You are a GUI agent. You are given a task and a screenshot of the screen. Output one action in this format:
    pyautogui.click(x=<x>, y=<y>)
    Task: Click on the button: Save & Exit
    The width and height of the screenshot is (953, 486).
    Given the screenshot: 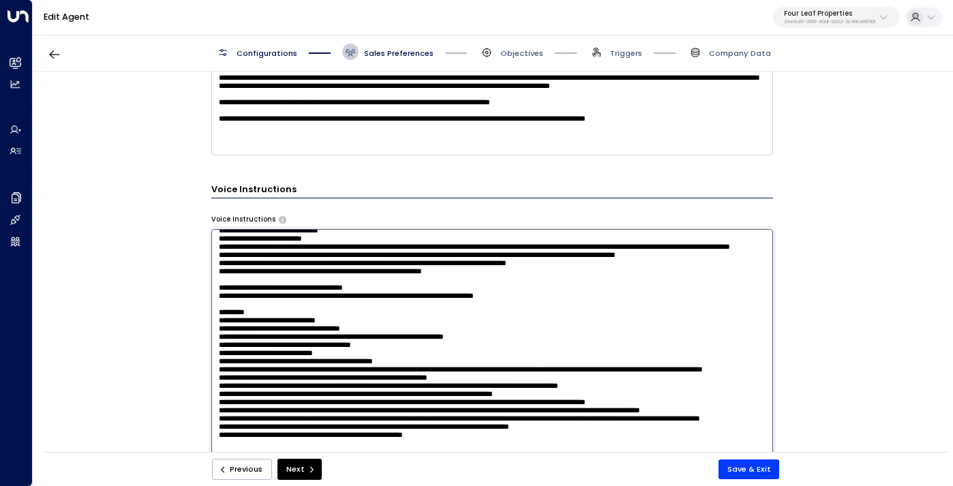 What is the action you would take?
    pyautogui.click(x=749, y=469)
    